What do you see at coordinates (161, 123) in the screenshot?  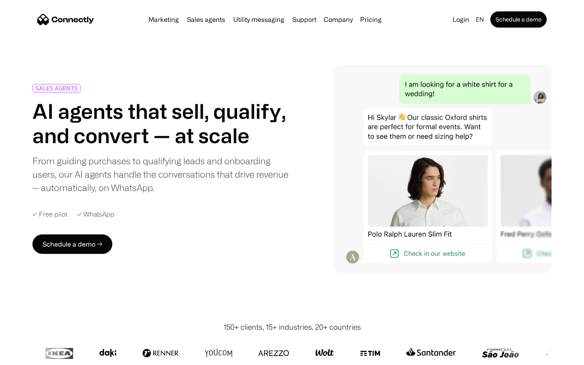 I see `h1: AI agents that sell, qualify, and convert — at scale` at bounding box center [161, 123].